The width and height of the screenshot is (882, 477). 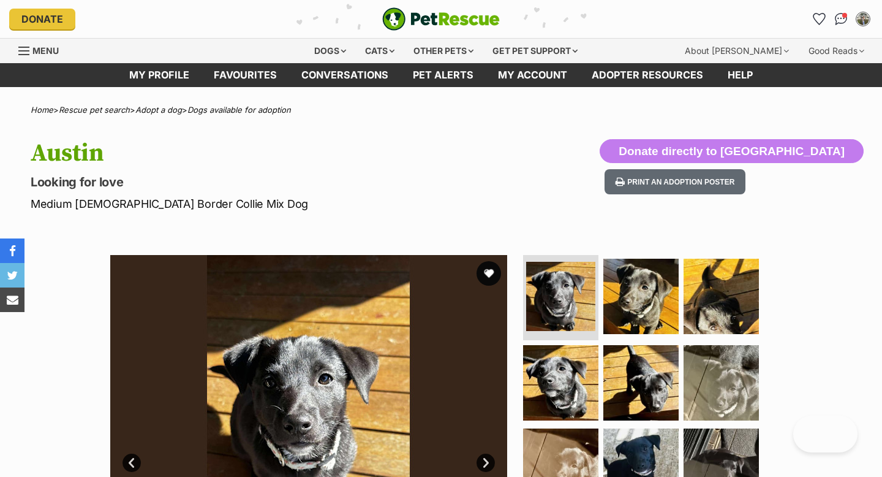 I want to click on div: Other pets, so click(x=444, y=51).